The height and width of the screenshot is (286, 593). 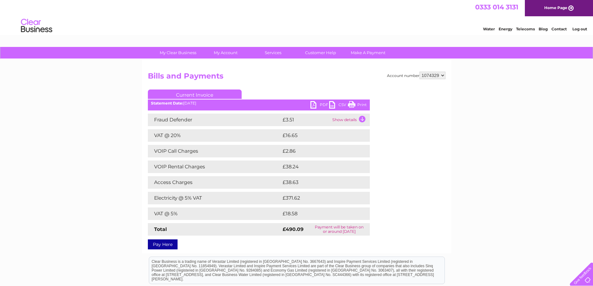 What do you see at coordinates (543, 29) in the screenshot?
I see `a: Blog` at bounding box center [543, 29].